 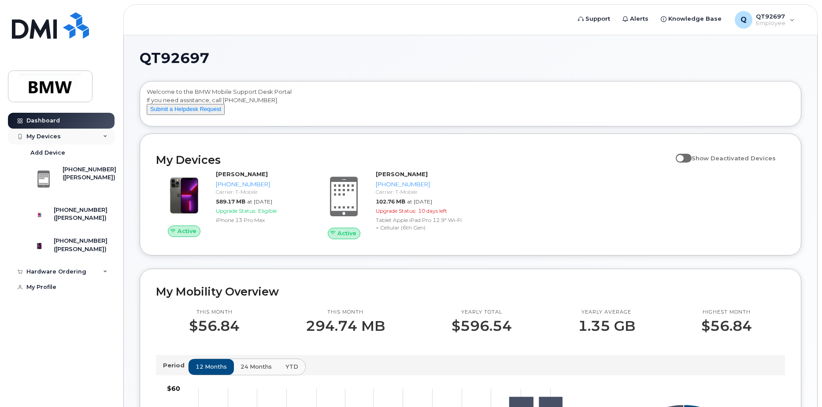 What do you see at coordinates (267, 211) in the screenshot?
I see `span: Eligible` at bounding box center [267, 211].